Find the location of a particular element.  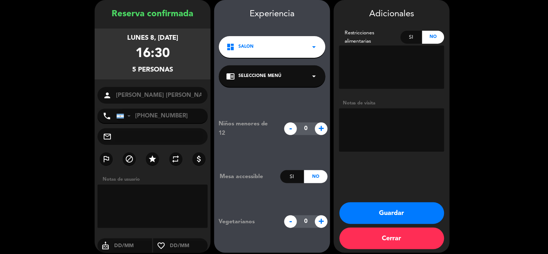

button: Guardar is located at coordinates (392, 213).